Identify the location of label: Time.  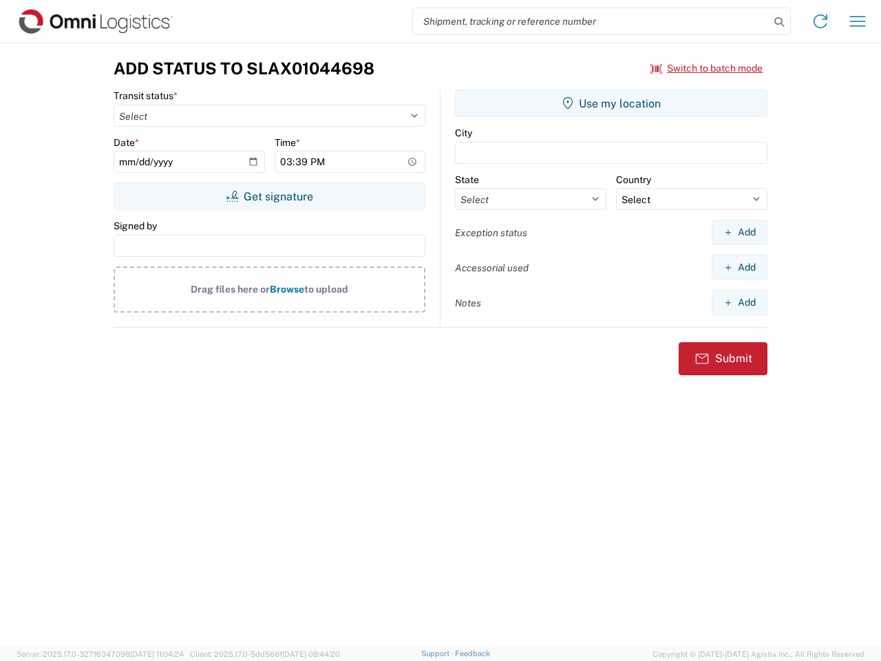
(287, 142).